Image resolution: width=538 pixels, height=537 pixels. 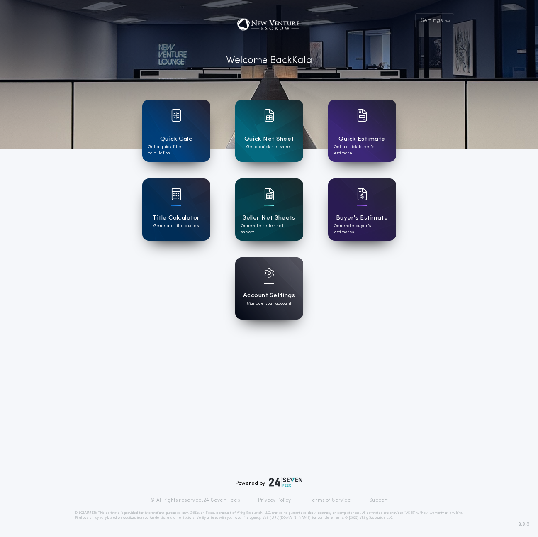 I want to click on a: card iconTitle CalculatorGenerate title quotes, so click(x=176, y=210).